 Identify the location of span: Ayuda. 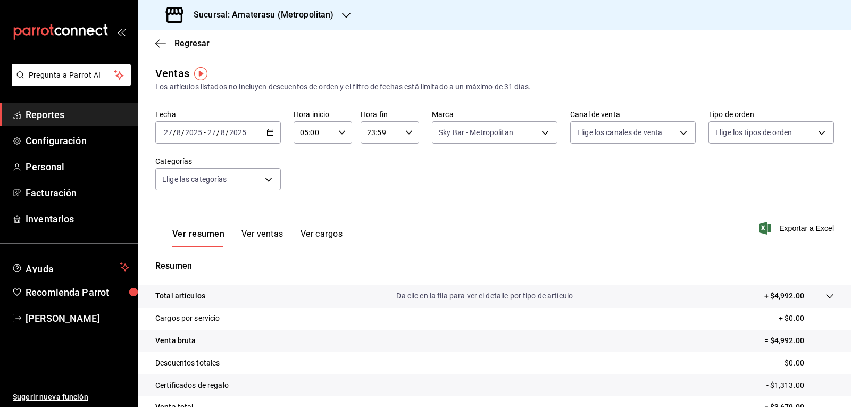
(70, 267).